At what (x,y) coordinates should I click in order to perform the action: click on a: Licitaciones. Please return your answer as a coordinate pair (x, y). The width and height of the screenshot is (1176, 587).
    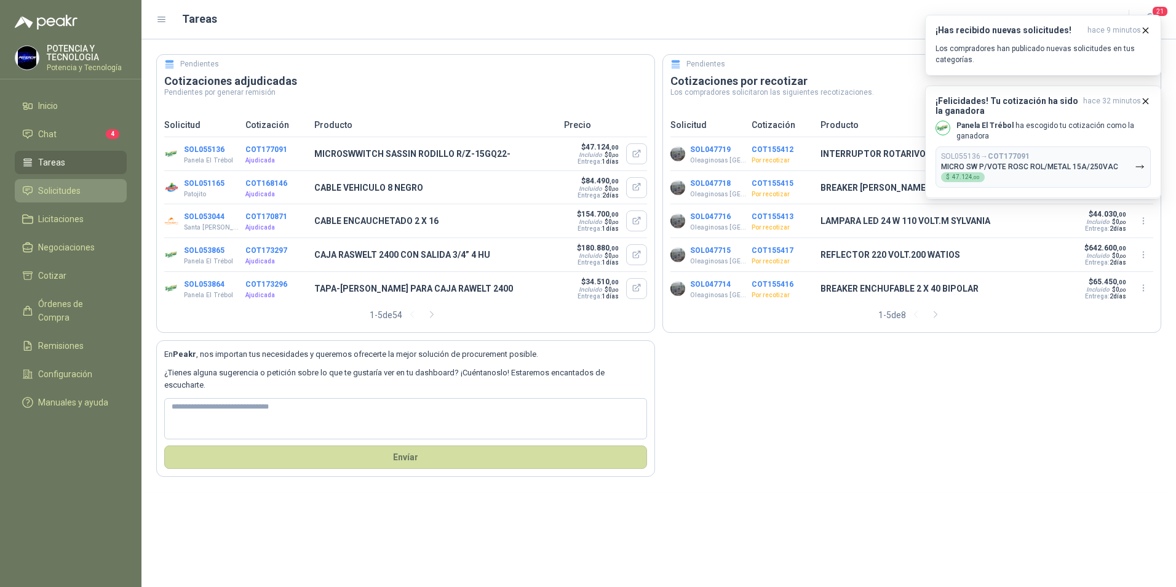
    Looking at the image, I should click on (71, 219).